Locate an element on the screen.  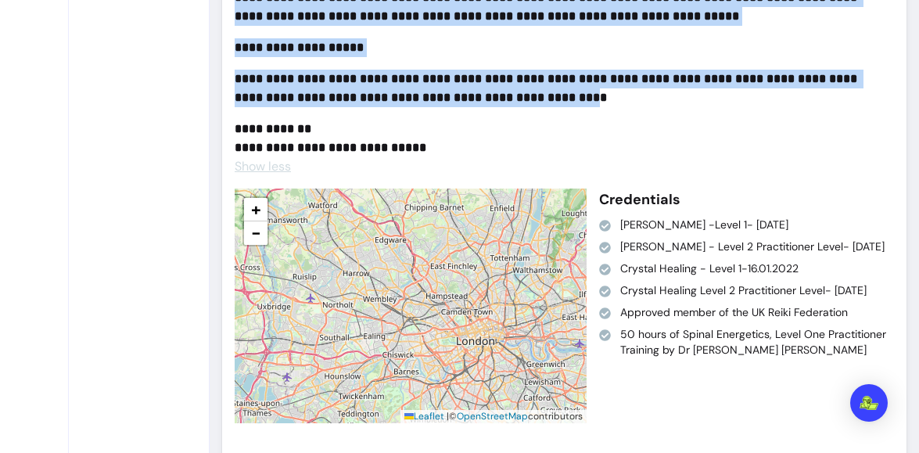
a: Zoom in is located at coordinates (256, 210).